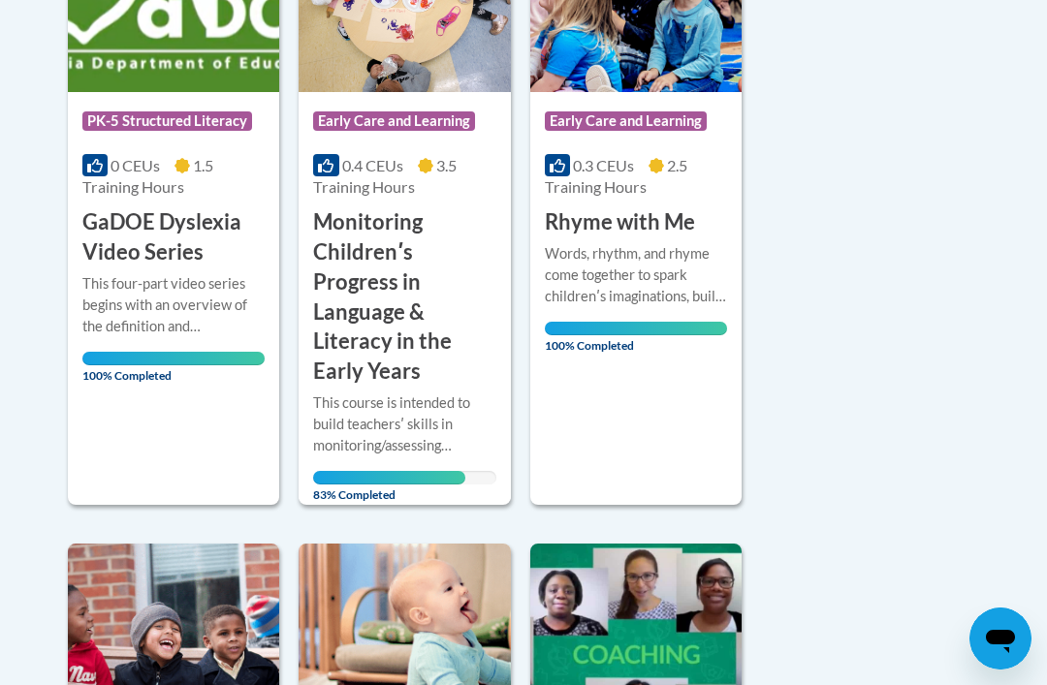 The image size is (1047, 685). I want to click on h3: Rhyme with Me, so click(619, 222).